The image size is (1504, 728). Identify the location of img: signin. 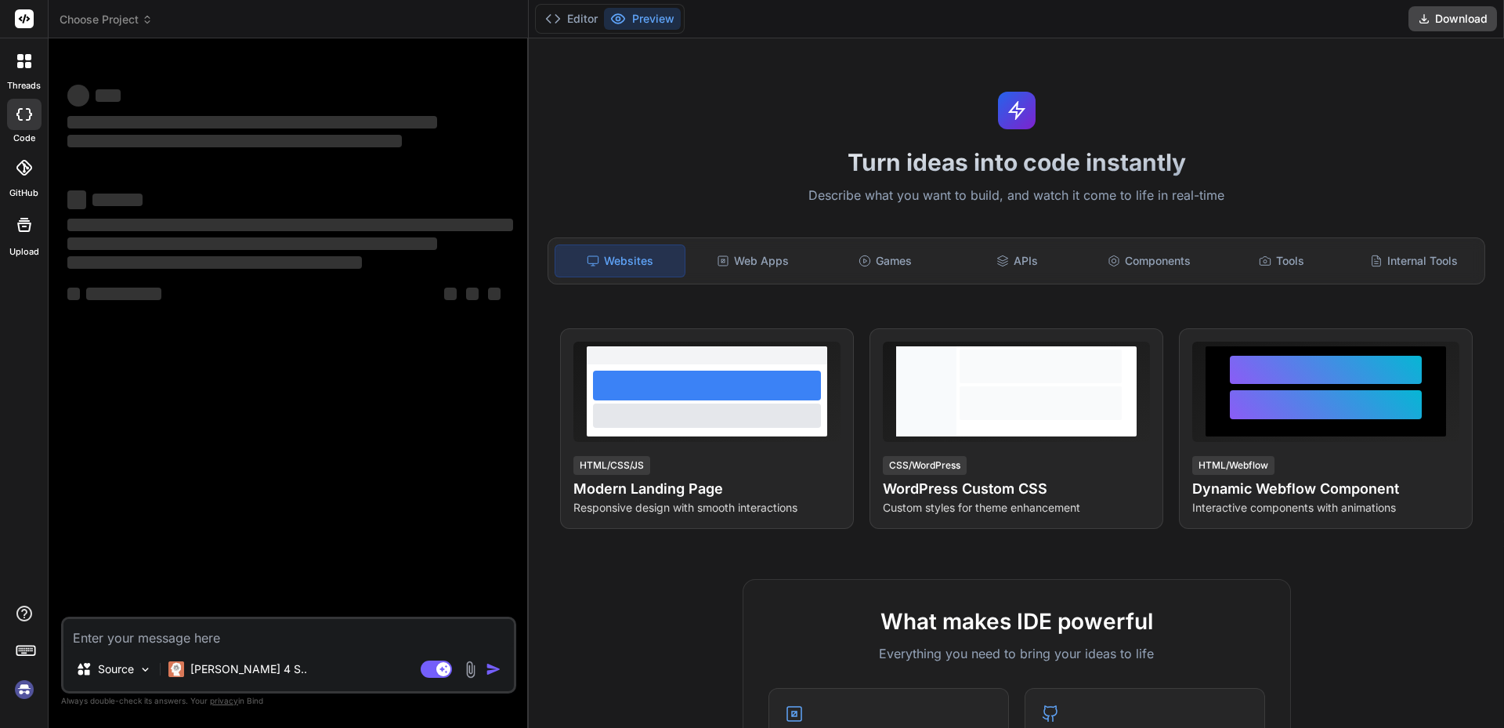
(24, 689).